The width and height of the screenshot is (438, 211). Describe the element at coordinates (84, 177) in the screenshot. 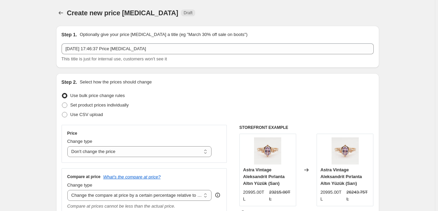

I see `h3: Compare at price` at that location.